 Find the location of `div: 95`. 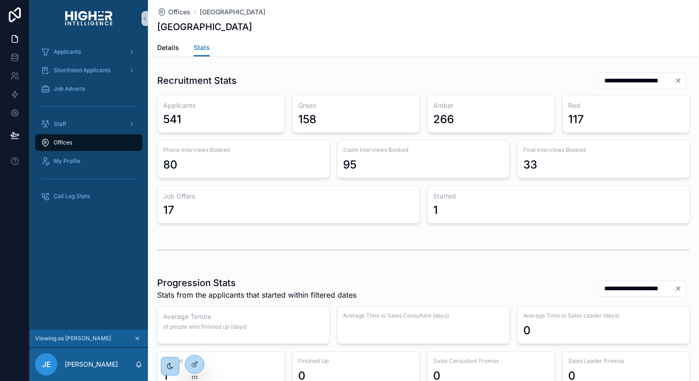

div: 95 is located at coordinates (350, 165).